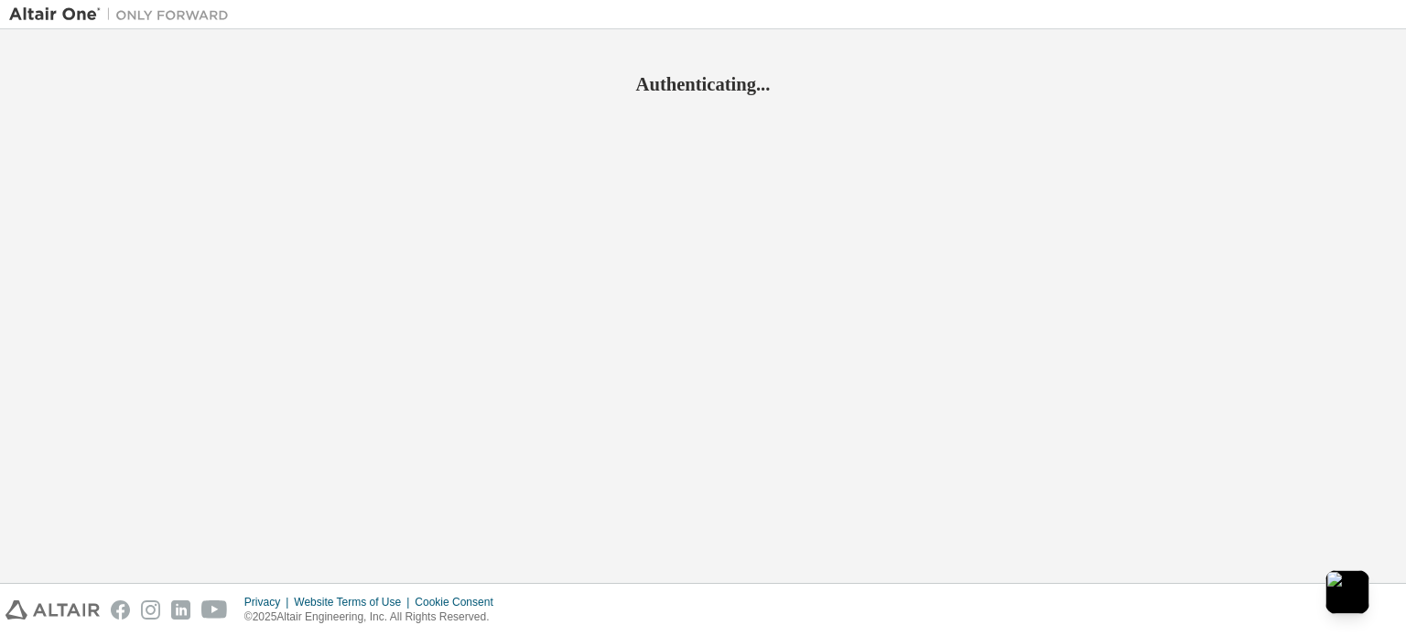 This screenshot has width=1406, height=636. Describe the element at coordinates (374, 617) in the screenshot. I see `p: © 2025 Altair Engineering, Inc. All Rights Reserved.` at that location.